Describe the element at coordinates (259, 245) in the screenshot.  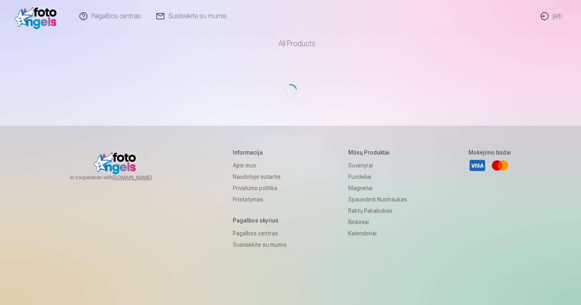
I see `a: Susisiekite su mumis` at that location.